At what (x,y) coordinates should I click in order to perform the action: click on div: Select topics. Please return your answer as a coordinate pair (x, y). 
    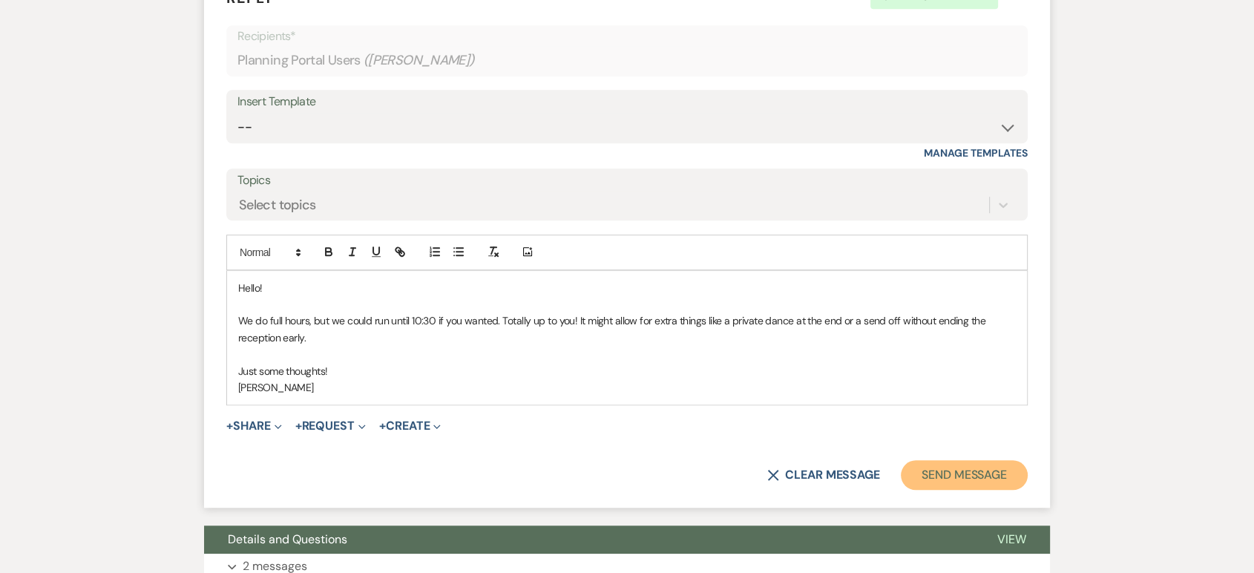
    Looking at the image, I should click on (277, 205).